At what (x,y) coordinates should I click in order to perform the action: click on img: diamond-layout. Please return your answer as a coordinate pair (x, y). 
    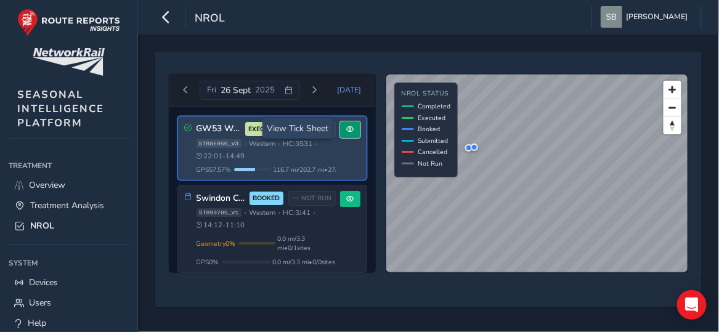
    Looking at the image, I should click on (611, 17).